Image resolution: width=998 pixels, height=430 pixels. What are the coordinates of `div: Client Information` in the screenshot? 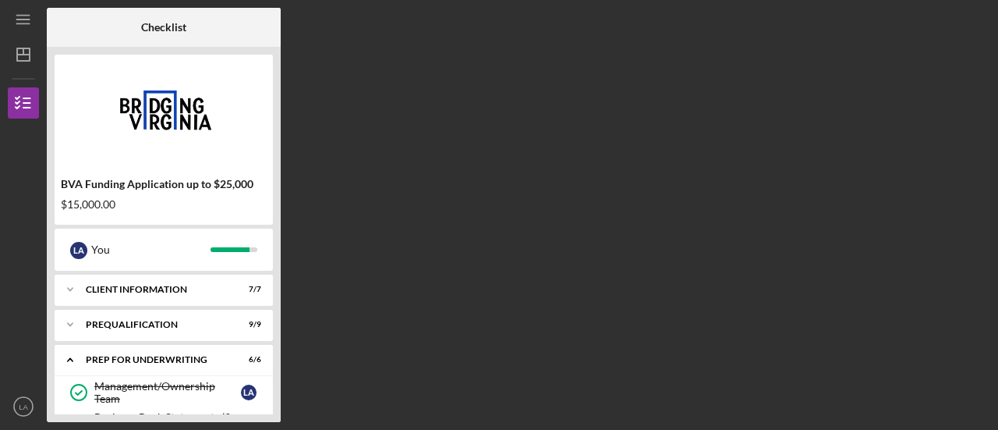 It's located at (154, 289).